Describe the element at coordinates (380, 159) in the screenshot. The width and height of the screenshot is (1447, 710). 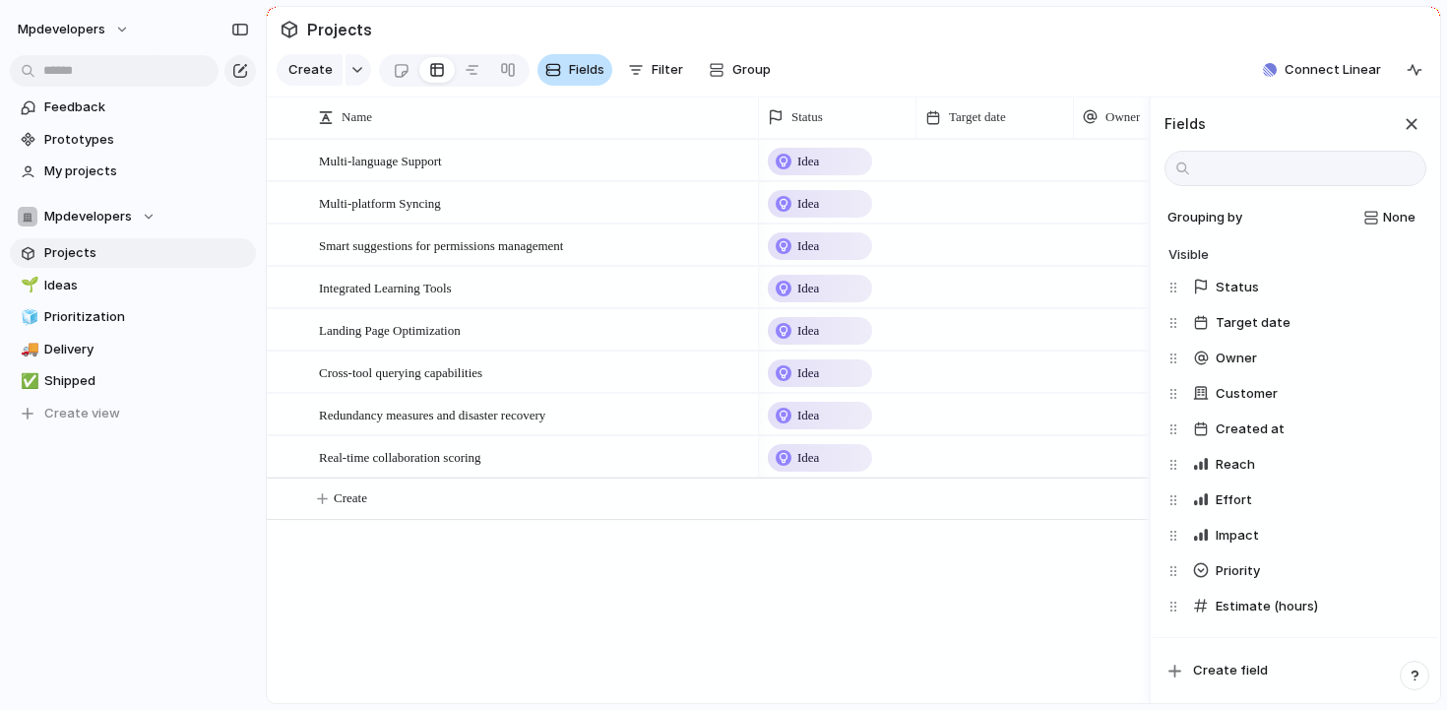
I see `span: Multi-language Support` at that location.